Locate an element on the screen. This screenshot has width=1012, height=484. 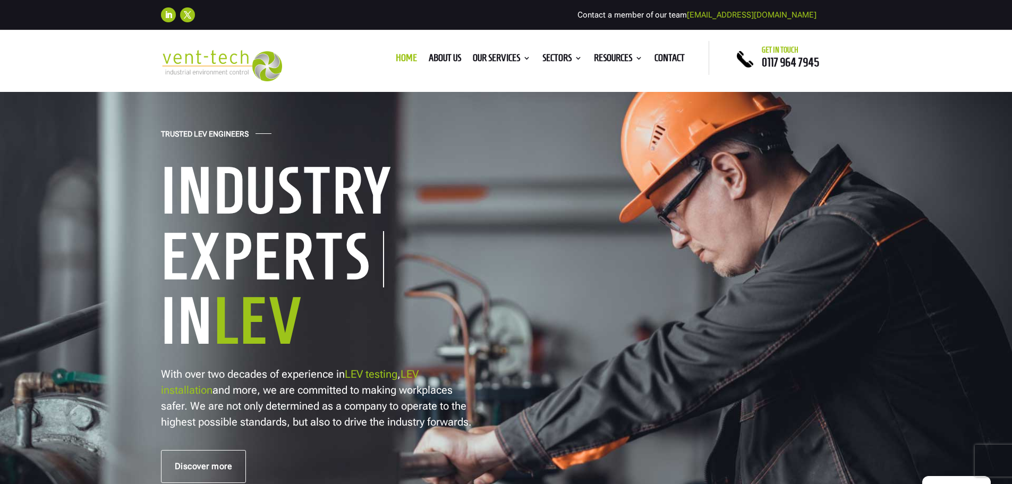
h1: Industry is located at coordinates (326, 193).